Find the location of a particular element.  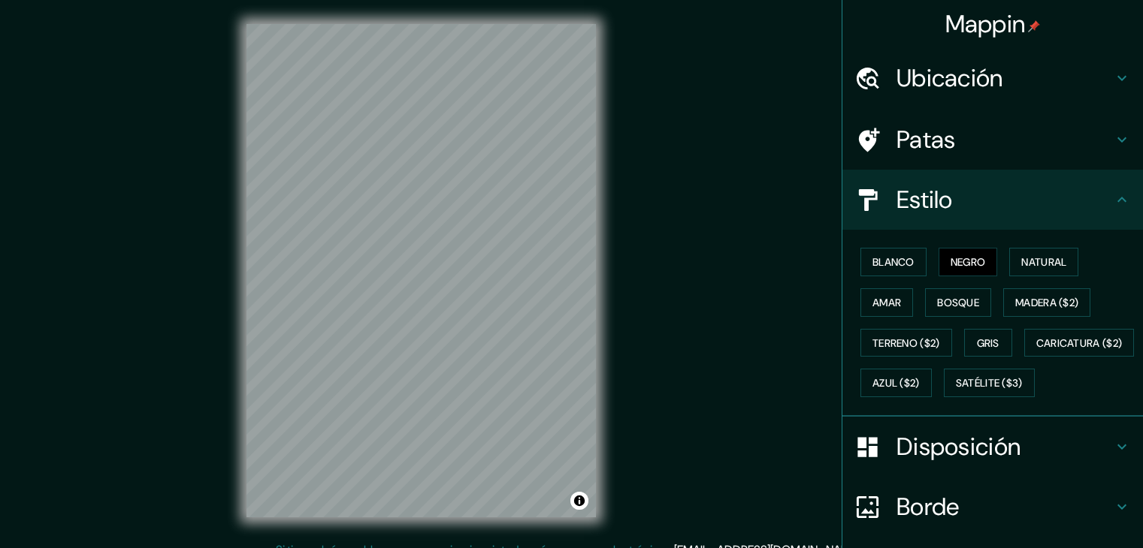

font: Mappin is located at coordinates (985, 24).